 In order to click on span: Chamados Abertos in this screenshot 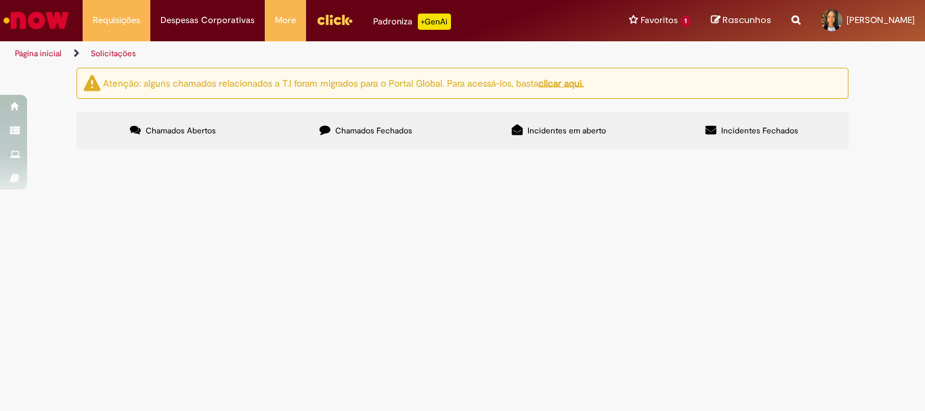, I will do `click(181, 131)`.